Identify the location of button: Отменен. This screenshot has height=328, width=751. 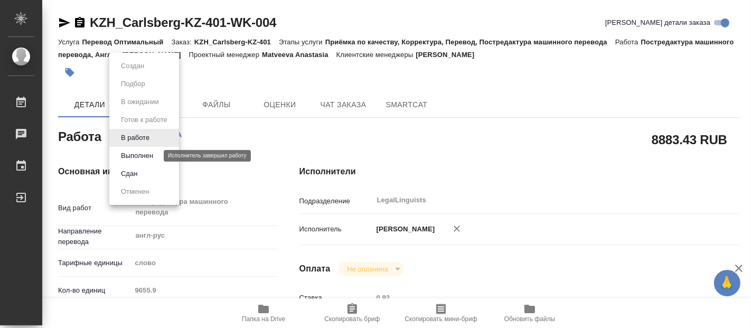
(135, 192).